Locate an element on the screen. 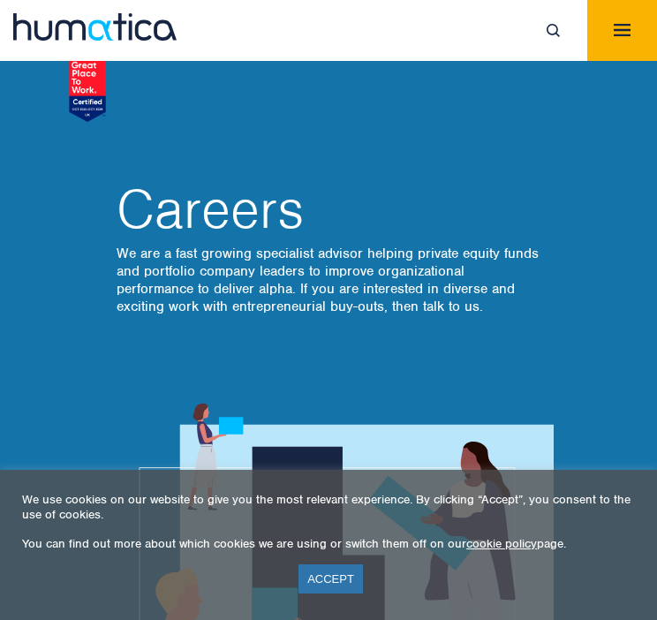 This screenshot has height=620, width=657. a: ACCEPT is located at coordinates (330, 578).